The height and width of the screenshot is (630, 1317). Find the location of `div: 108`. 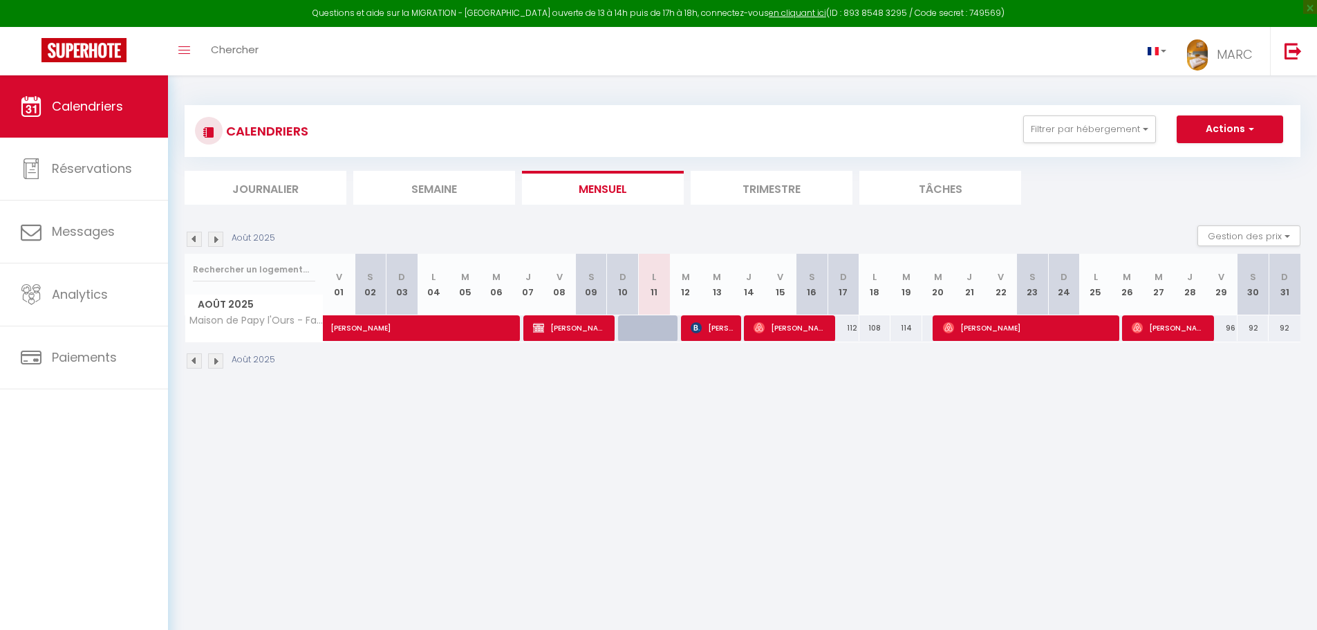

div: 108 is located at coordinates (875, 328).